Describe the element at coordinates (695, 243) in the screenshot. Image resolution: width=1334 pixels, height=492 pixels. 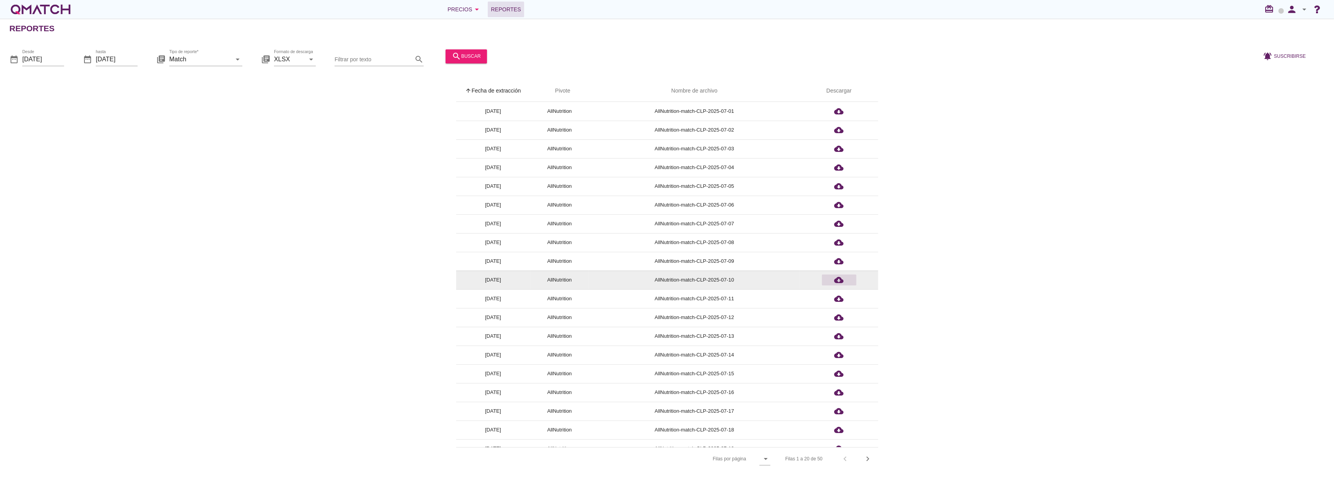
I see `td: AllNutrition-match-CLP-2025-07-08` at that location.